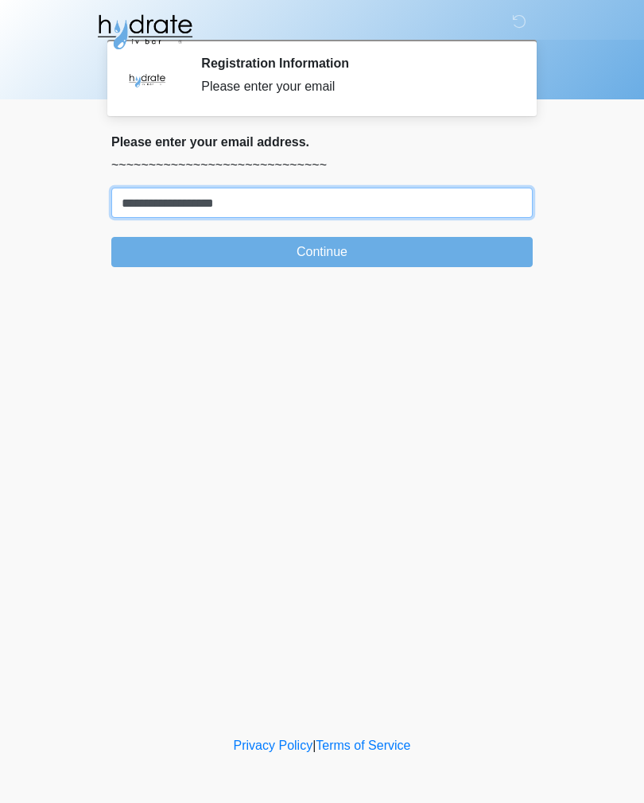 The width and height of the screenshot is (644, 803). Describe the element at coordinates (273, 745) in the screenshot. I see `a: Privacy Policy` at that location.